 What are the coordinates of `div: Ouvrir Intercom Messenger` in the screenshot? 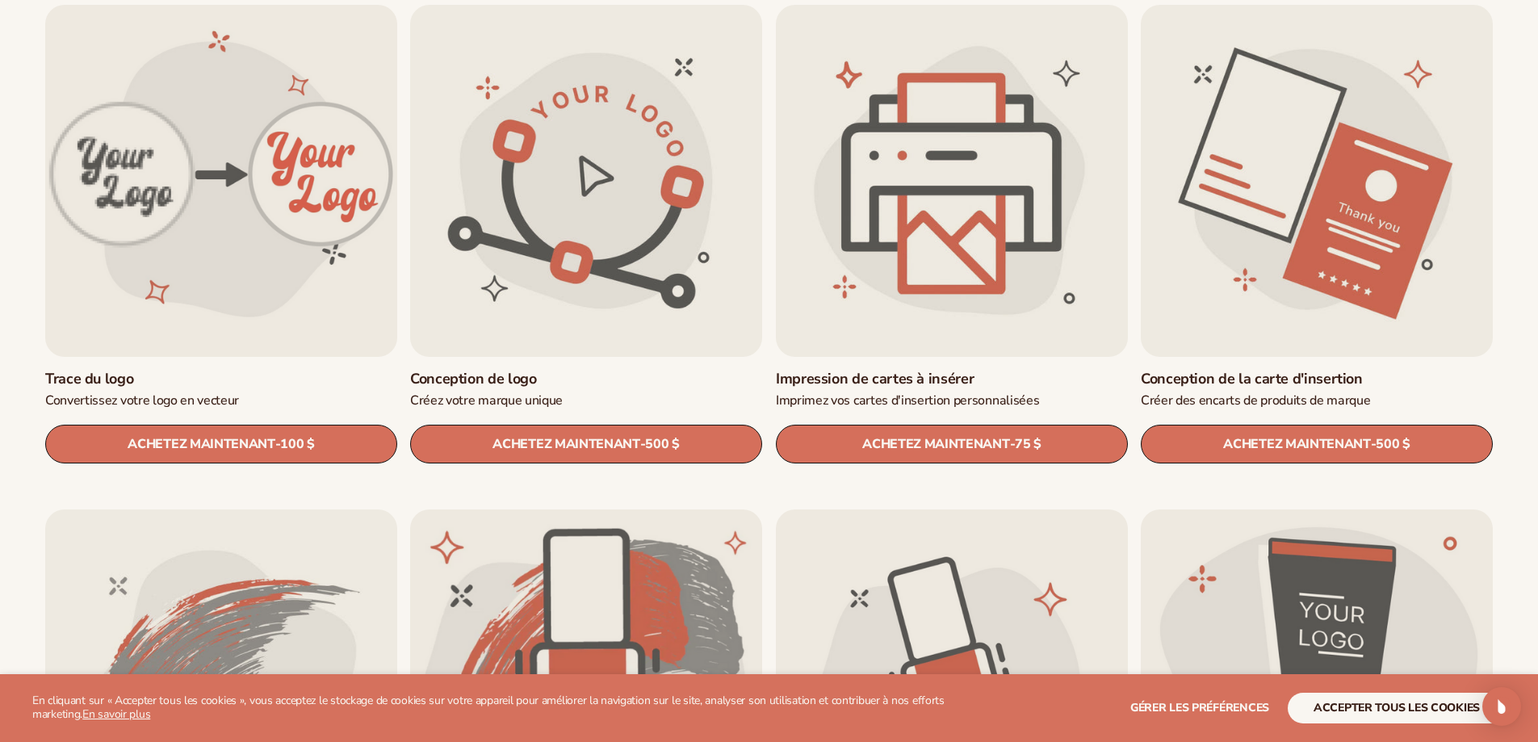 It's located at (1502, 706).